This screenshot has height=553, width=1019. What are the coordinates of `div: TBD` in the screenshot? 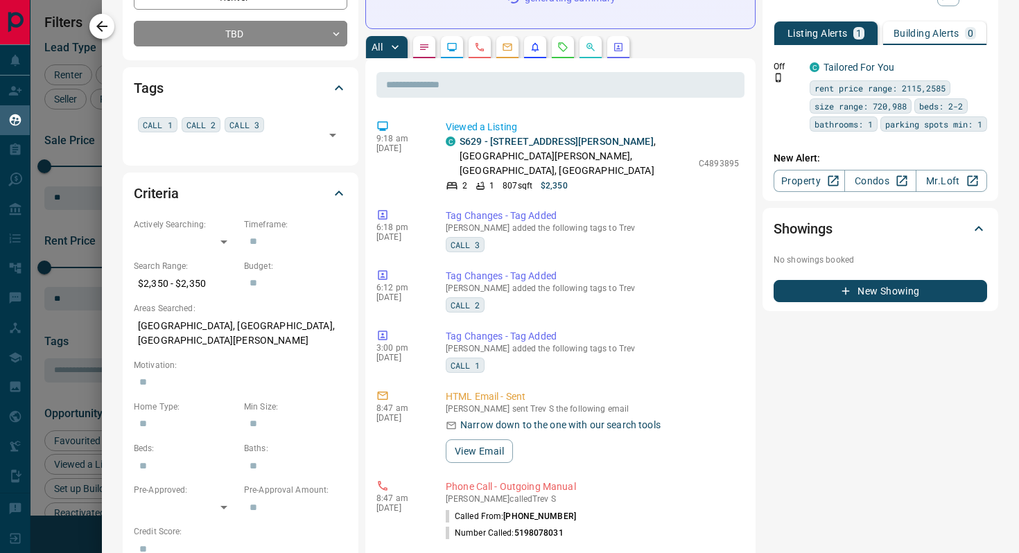 It's located at (240, 33).